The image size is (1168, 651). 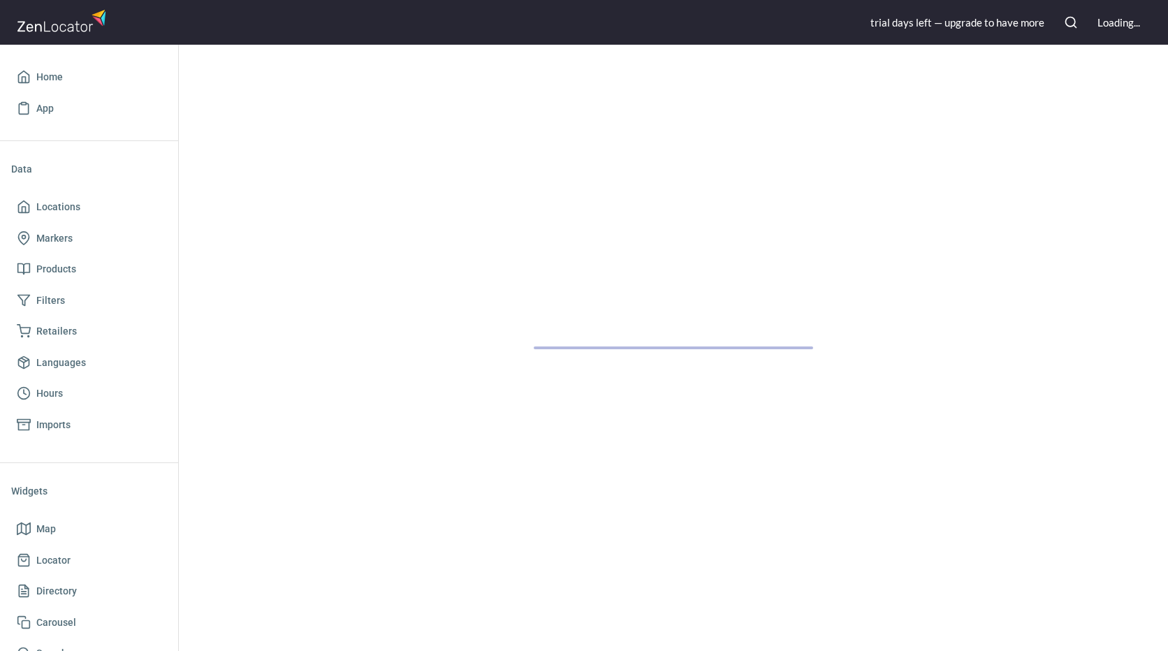 I want to click on span: Languages, so click(x=61, y=362).